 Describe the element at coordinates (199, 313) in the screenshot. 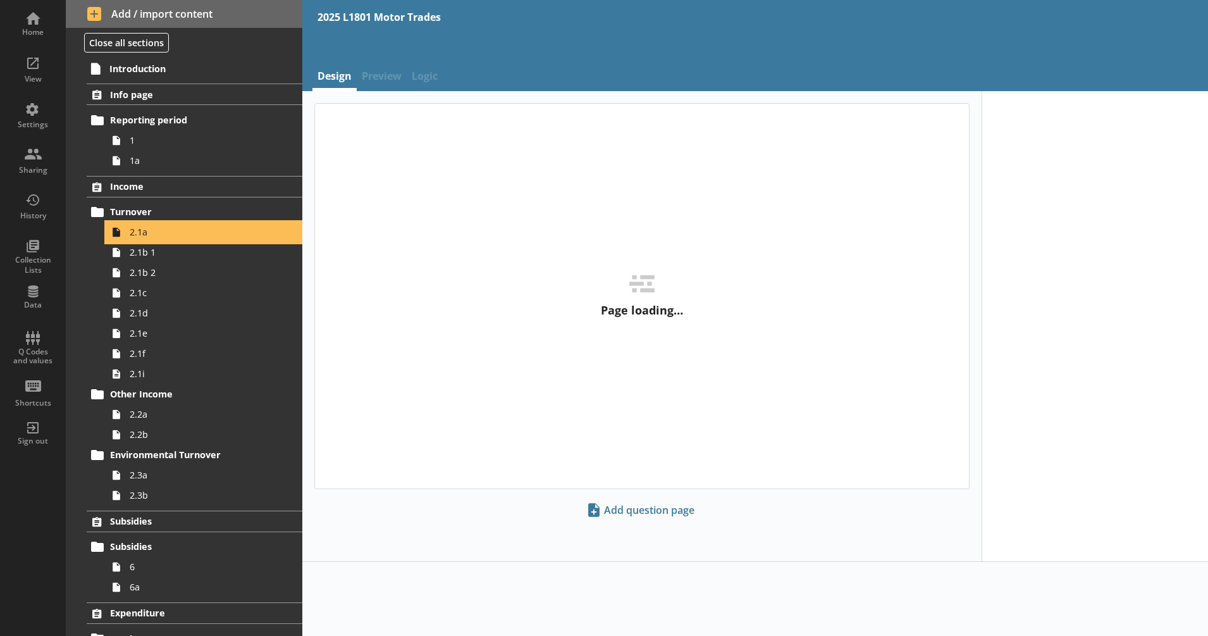

I see `span: 2.1d` at that location.